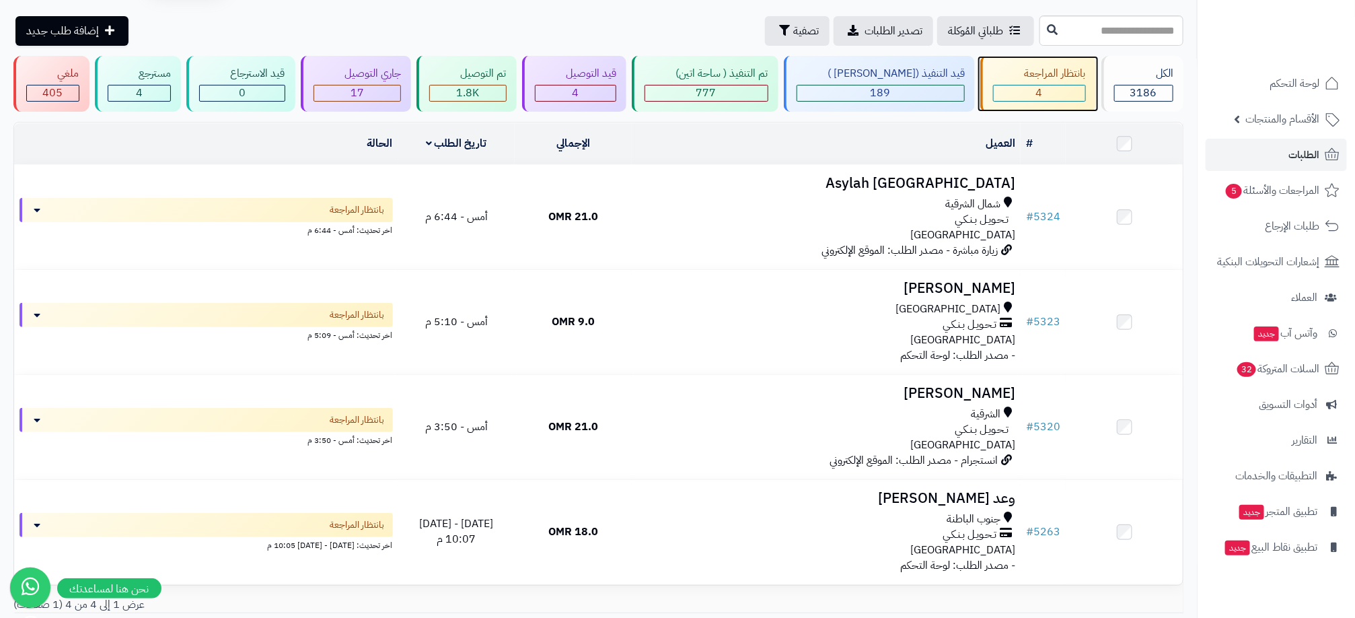  Describe the element at coordinates (576, 73) in the screenshot. I see `div: قيد التوصيل` at that location.